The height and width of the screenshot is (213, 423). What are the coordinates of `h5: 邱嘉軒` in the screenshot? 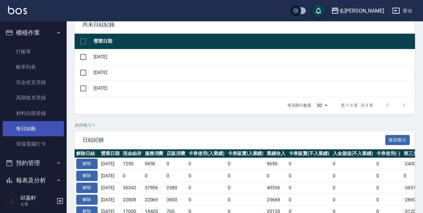 It's located at (37, 198).